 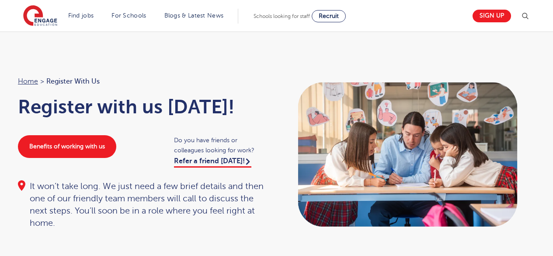 I want to click on a: Sign up, so click(x=492, y=16).